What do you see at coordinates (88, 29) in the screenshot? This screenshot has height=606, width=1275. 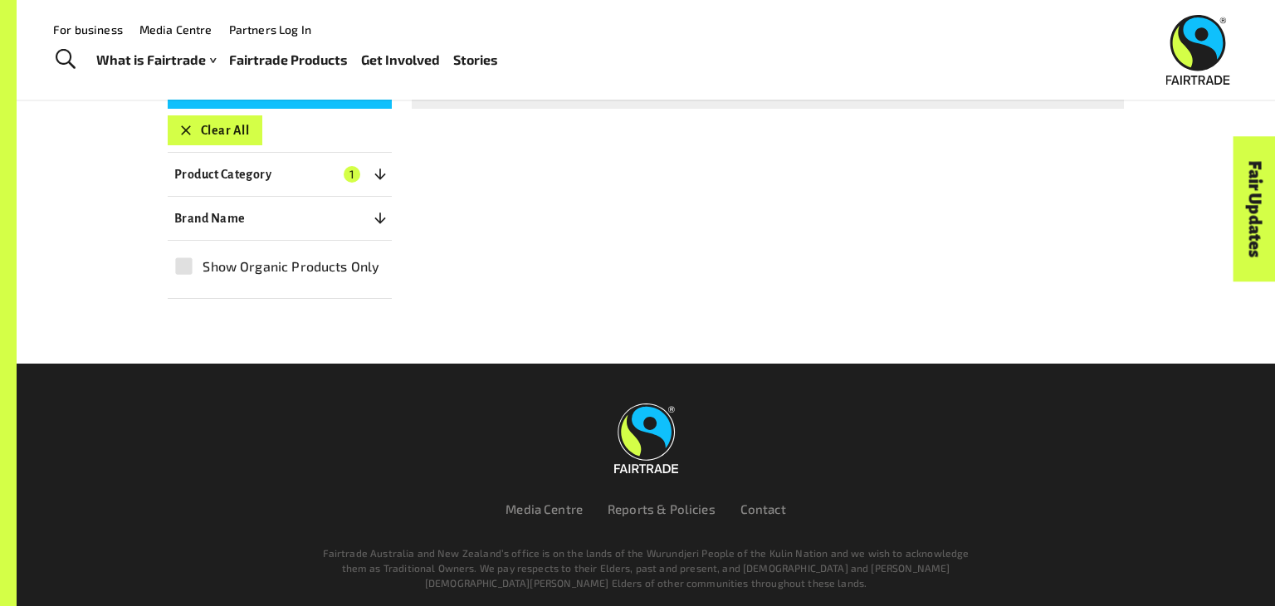 I see `a: For business` at bounding box center [88, 29].